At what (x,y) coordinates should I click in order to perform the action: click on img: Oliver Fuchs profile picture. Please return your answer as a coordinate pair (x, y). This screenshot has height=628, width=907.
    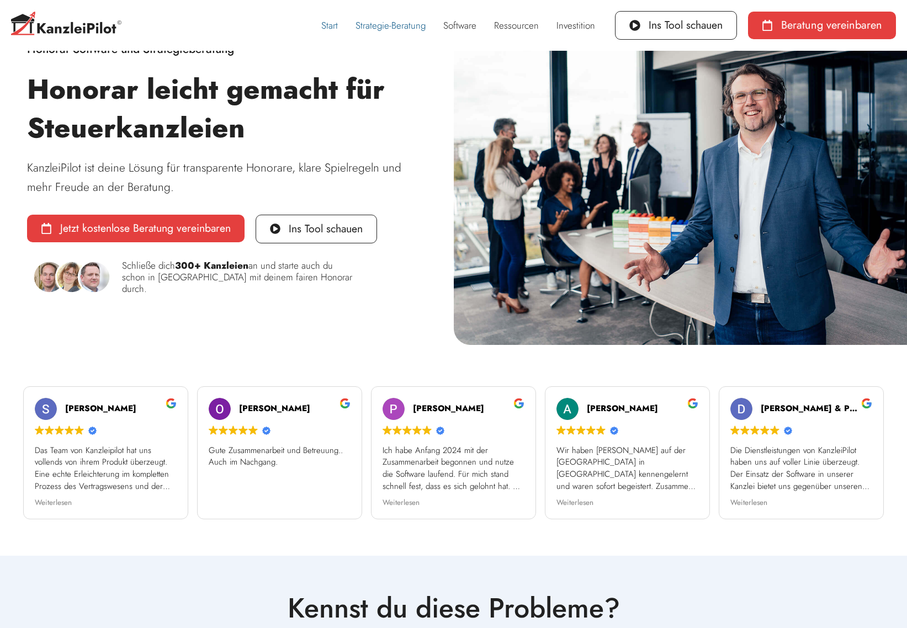
    Looking at the image, I should click on (220, 409).